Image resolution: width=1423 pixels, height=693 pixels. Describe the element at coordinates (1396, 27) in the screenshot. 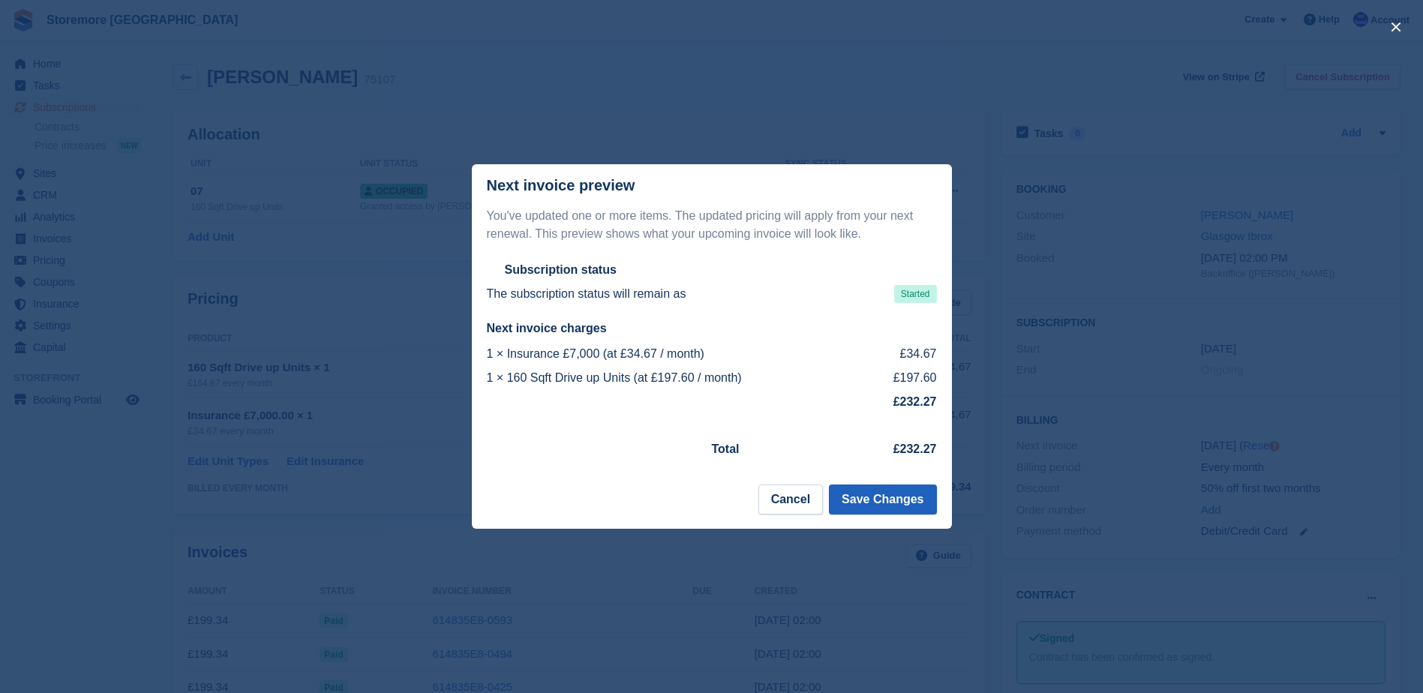

I see `button: close` at that location.